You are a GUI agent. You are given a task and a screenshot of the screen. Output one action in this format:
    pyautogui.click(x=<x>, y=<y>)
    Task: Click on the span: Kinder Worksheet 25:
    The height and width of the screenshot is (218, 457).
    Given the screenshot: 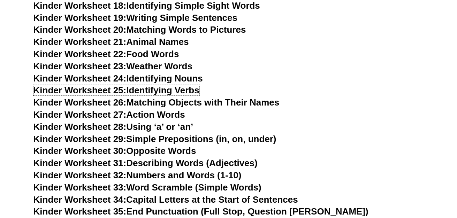 What is the action you would take?
    pyautogui.click(x=80, y=90)
    